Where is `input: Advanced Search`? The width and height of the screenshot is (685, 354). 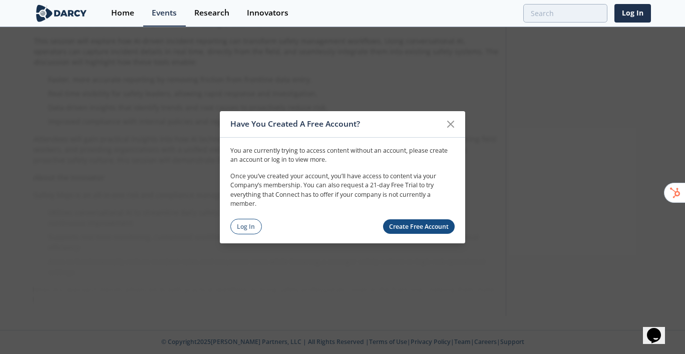
input: Advanced Search is located at coordinates (566, 13).